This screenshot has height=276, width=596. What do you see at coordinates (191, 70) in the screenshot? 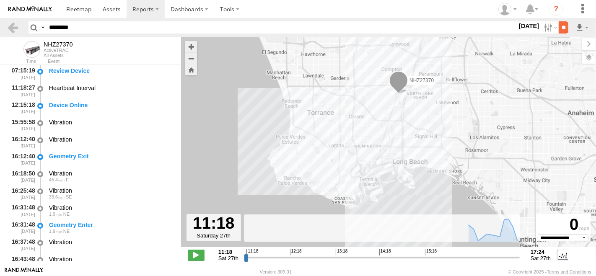
I see `button: Zoom Home` at bounding box center [191, 70].